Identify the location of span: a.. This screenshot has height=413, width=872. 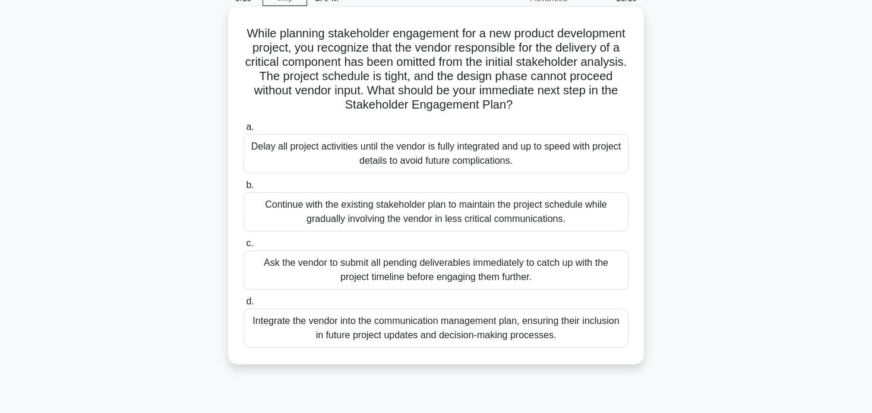
(249, 126).